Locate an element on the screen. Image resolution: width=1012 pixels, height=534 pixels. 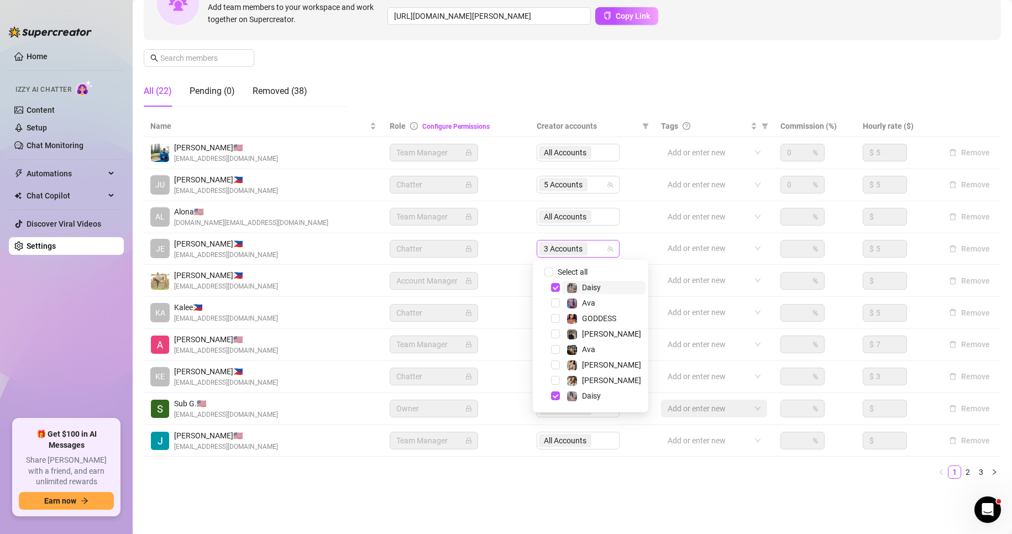
button: right is located at coordinates (994, 472).